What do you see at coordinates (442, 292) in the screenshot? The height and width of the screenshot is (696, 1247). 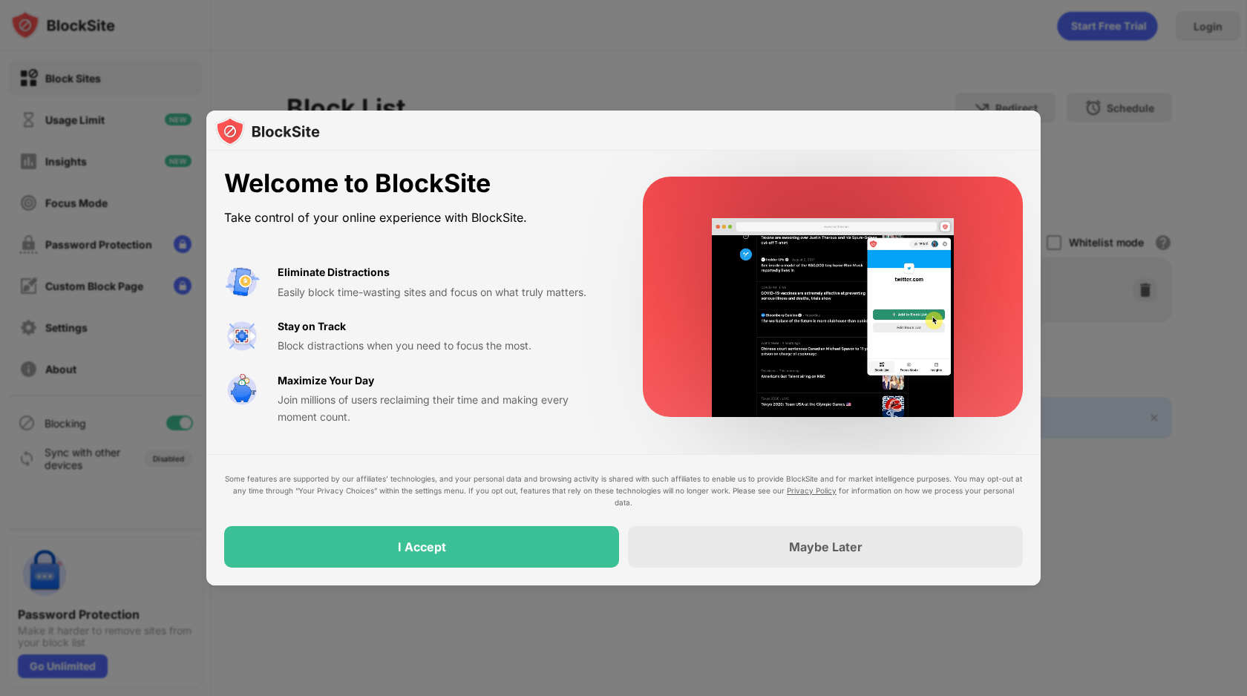 I see `div: Easily block time-wasting sites and focus on what truly matters.` at bounding box center [442, 292].